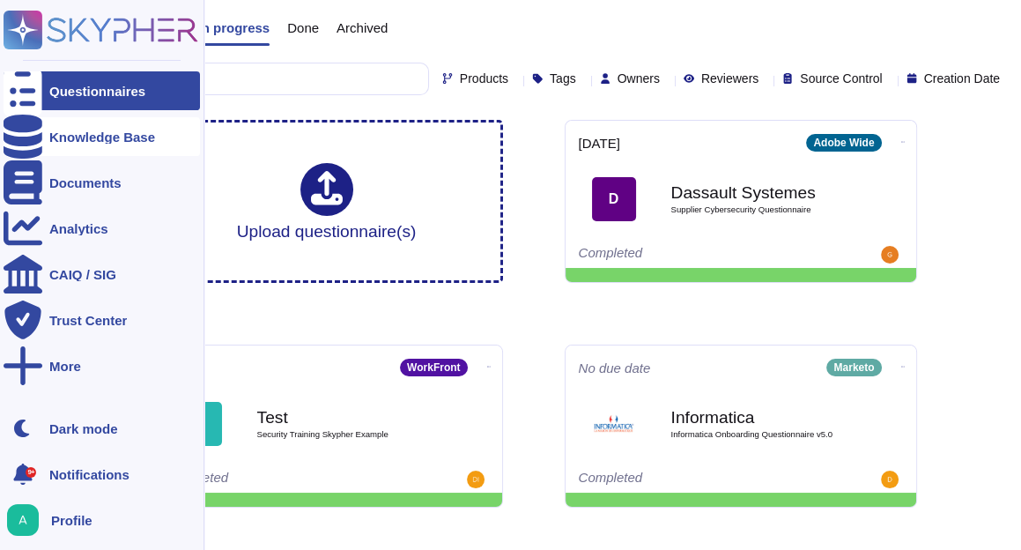 This screenshot has width=1021, height=550. I want to click on span: Security Training Skypher Example, so click(345, 434).